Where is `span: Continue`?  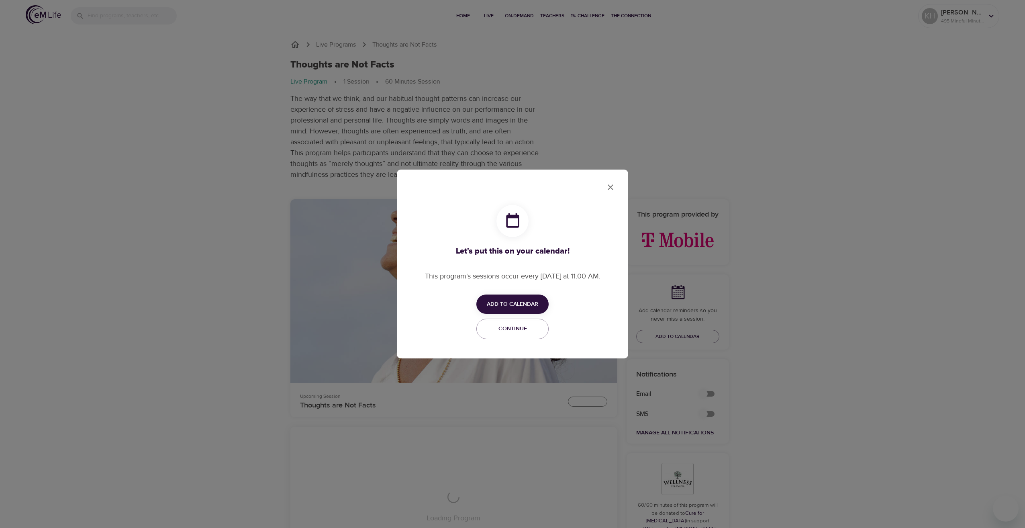 span: Continue is located at coordinates (512, 328).